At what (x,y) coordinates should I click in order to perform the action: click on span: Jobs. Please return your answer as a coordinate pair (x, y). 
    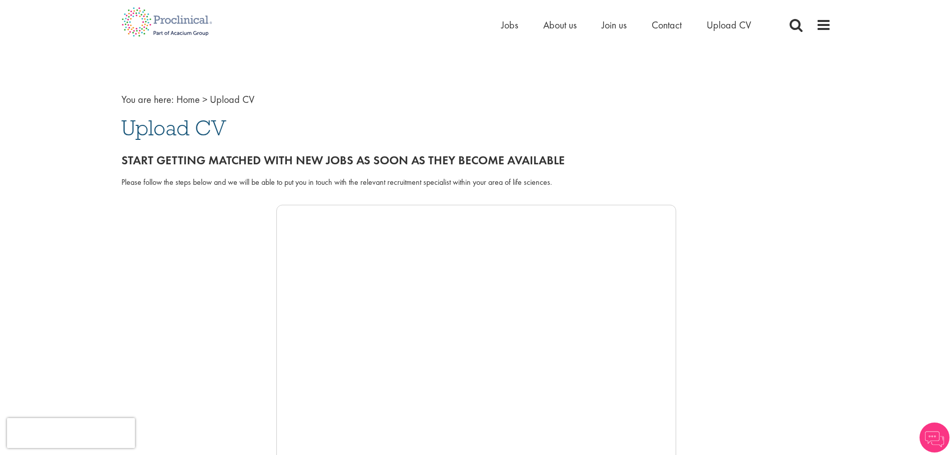
    Looking at the image, I should click on (510, 25).